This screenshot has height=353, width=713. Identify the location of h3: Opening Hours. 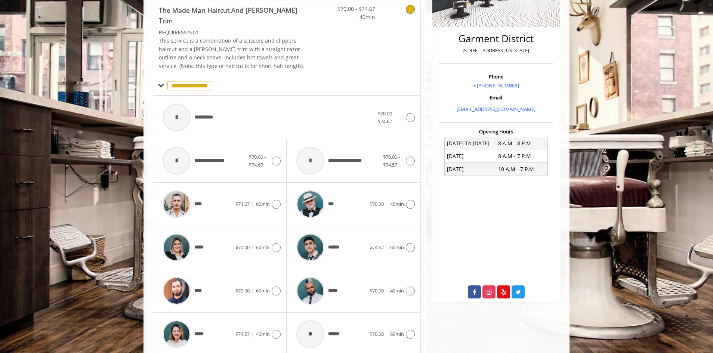
(496, 132).